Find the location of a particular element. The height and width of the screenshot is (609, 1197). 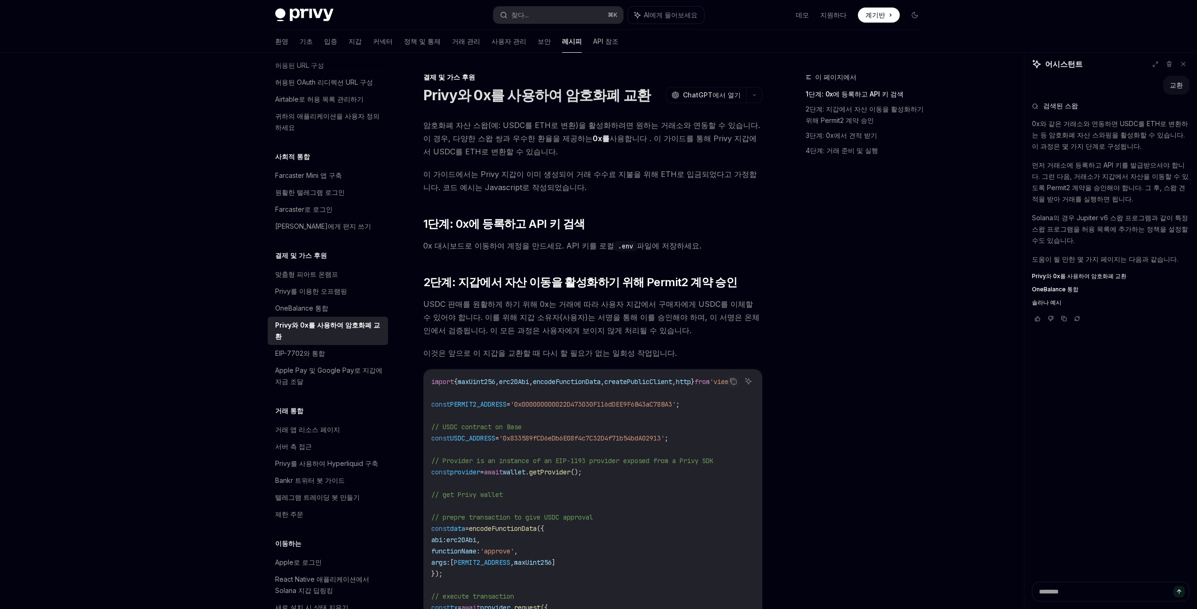

a: 거래 관리 is located at coordinates (466, 41).